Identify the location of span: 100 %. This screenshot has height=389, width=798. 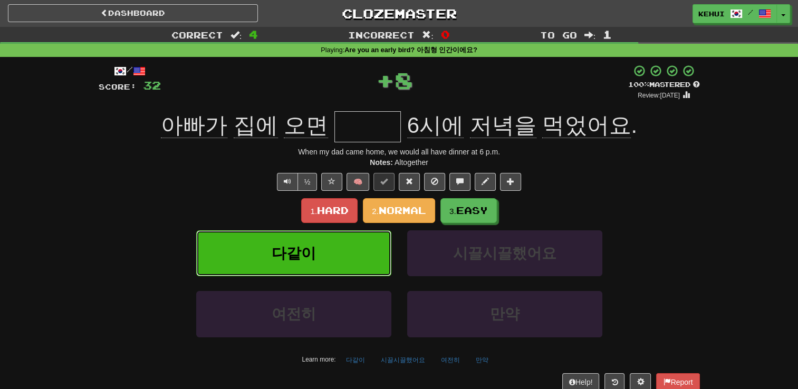
(639, 84).